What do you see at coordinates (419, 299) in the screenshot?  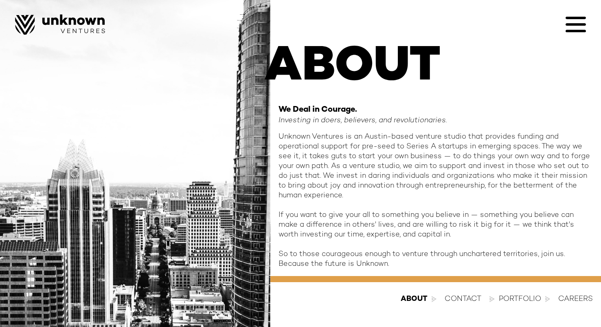 I see `a: about` at bounding box center [419, 299].